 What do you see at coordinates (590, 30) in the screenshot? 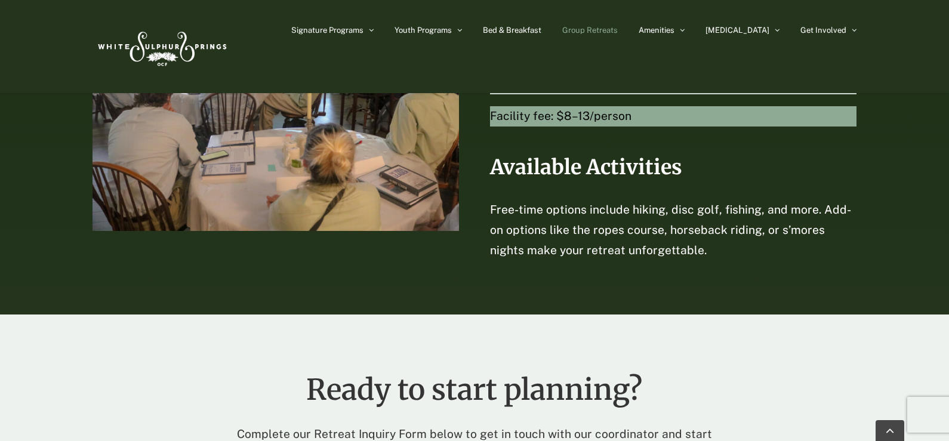
I see `span: Group Retreats` at bounding box center [590, 30].